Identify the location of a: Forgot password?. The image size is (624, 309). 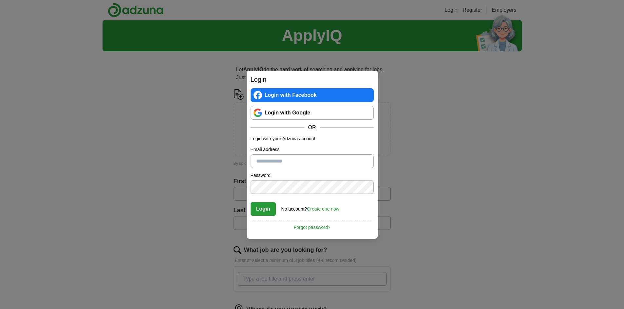
(312, 226).